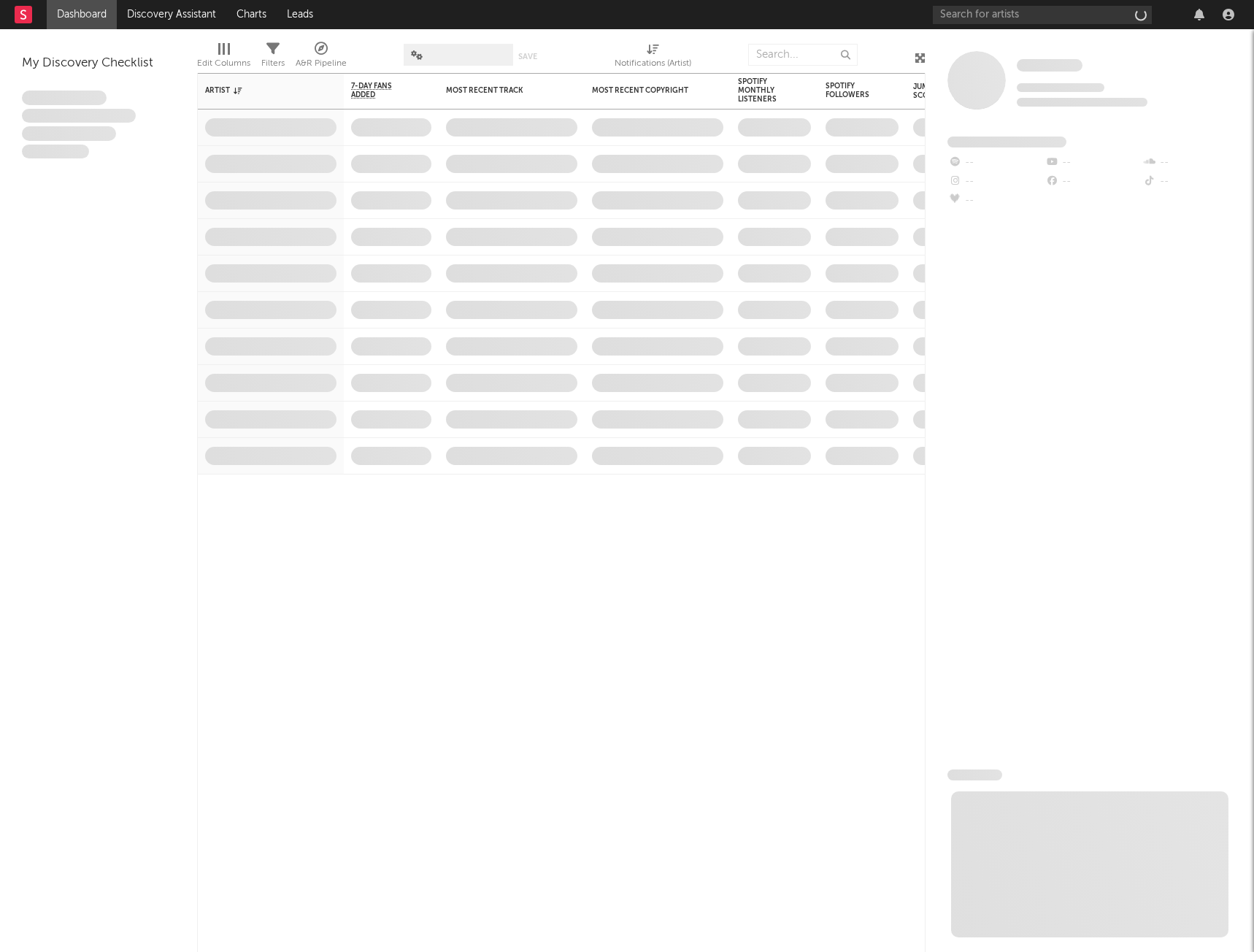  Describe the element at coordinates (56, 152) in the screenshot. I see `span: Aliquam viverra` at that location.